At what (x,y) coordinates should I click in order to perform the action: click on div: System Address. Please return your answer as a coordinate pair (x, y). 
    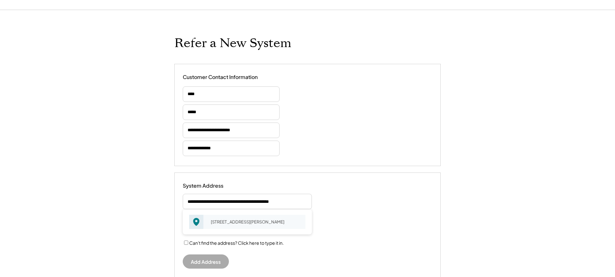
    Looking at the image, I should click on (215, 186).